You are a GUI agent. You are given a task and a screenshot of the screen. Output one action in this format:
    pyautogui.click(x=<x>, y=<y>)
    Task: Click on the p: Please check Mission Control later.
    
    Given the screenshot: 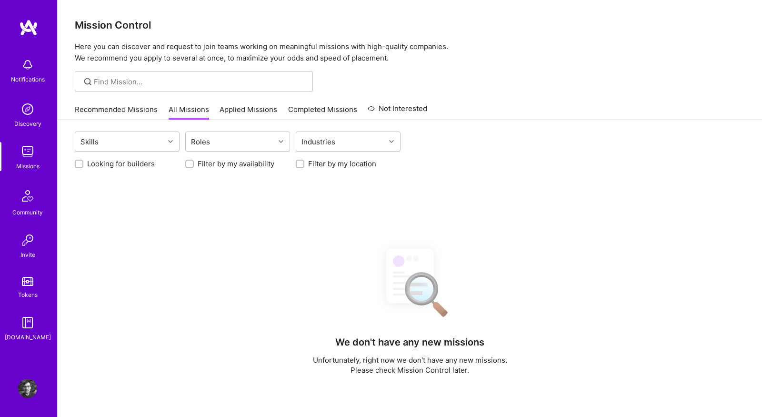 What is the action you would take?
    pyautogui.click(x=410, y=369)
    